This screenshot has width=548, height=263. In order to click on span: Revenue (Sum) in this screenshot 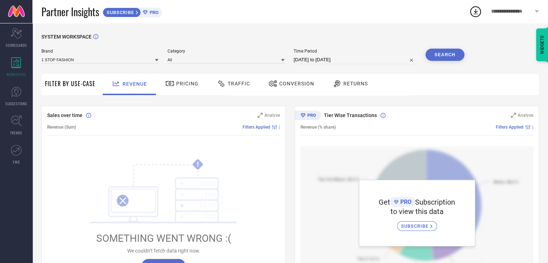, I will do `click(62, 127)`.